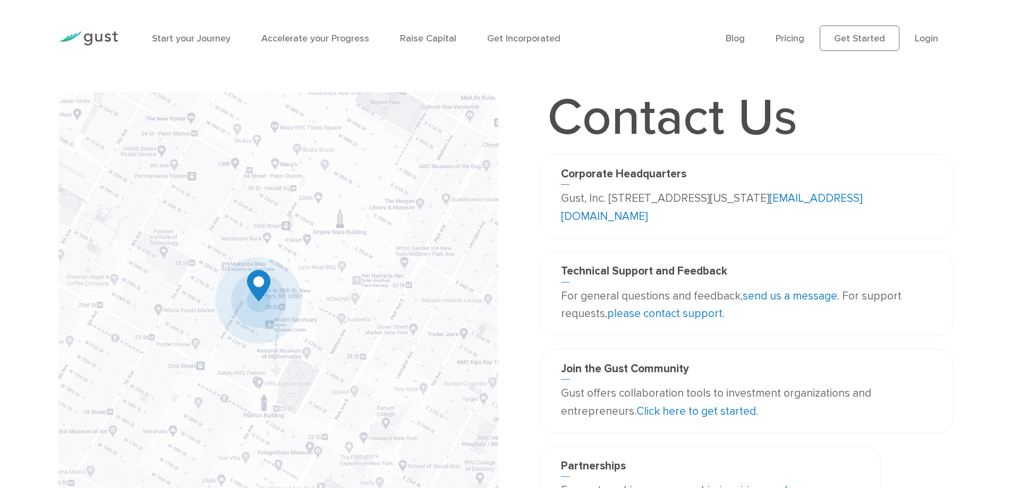 The image size is (1012, 488). What do you see at coordinates (315, 38) in the screenshot?
I see `a: Accelerate your Progress` at bounding box center [315, 38].